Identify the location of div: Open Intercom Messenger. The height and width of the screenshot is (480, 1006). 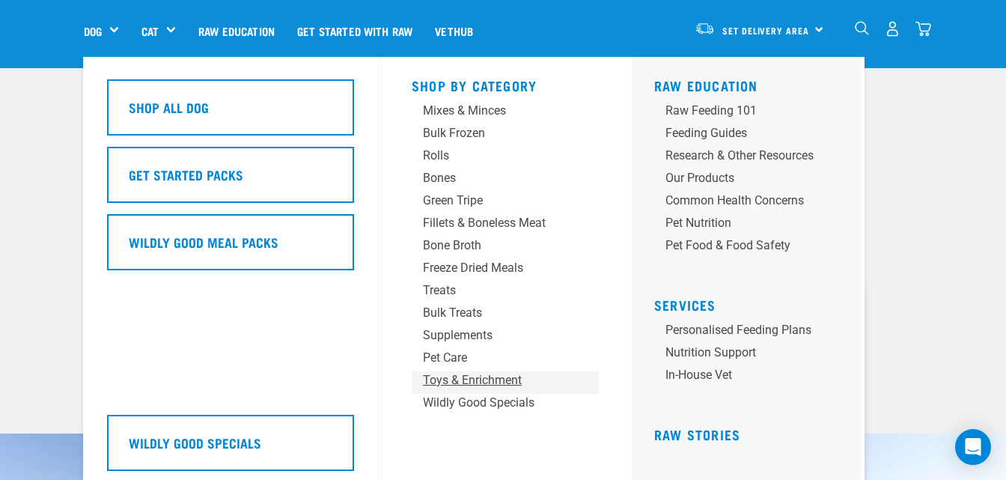
(973, 447).